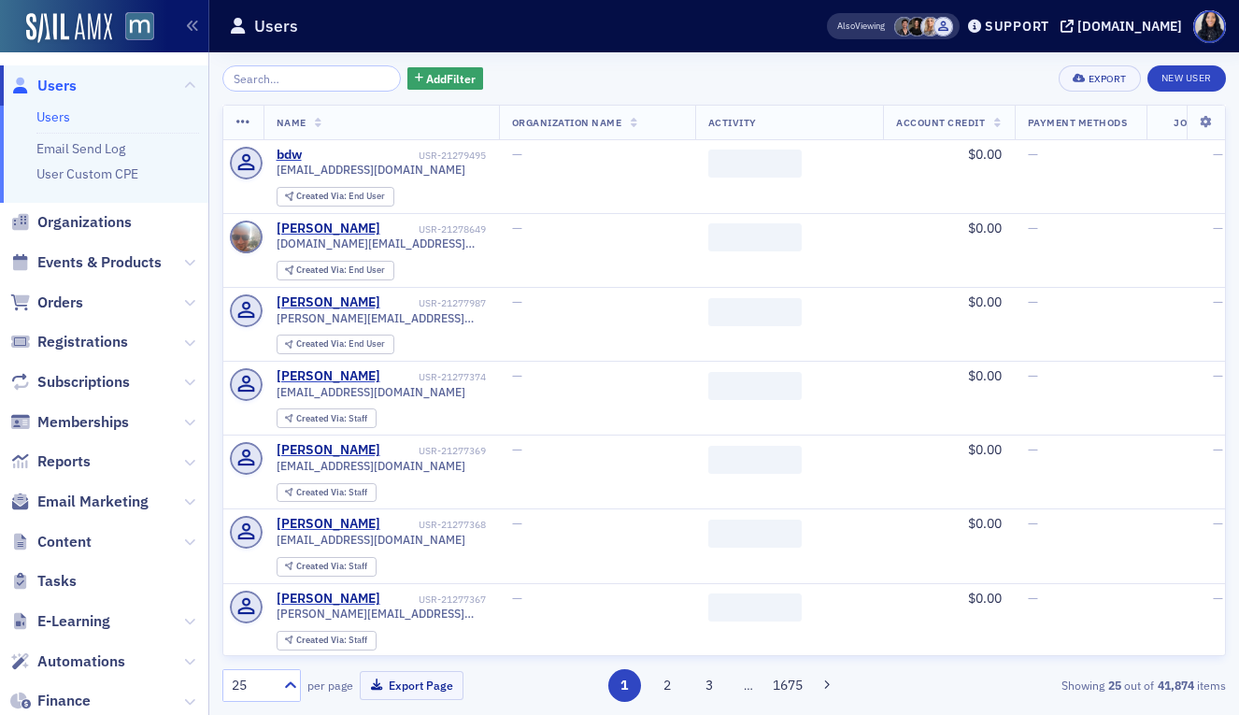  What do you see at coordinates (434, 376) in the screenshot?
I see `div: USR-21277374` at bounding box center [434, 376].